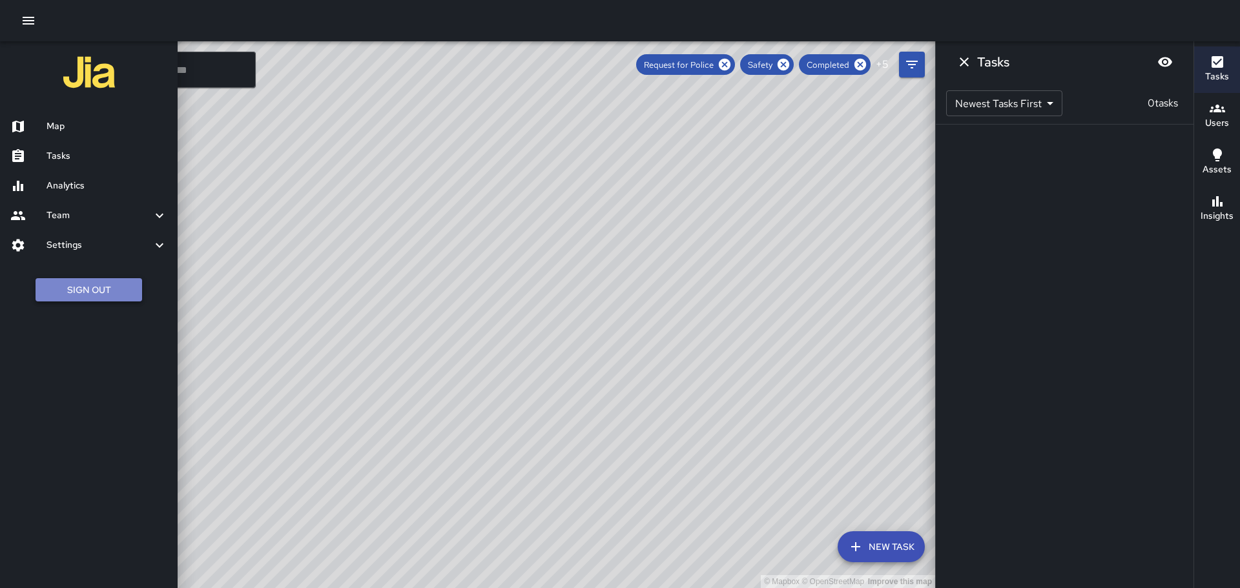 The image size is (1240, 588). Describe the element at coordinates (99, 216) in the screenshot. I see `h6: Team` at that location.